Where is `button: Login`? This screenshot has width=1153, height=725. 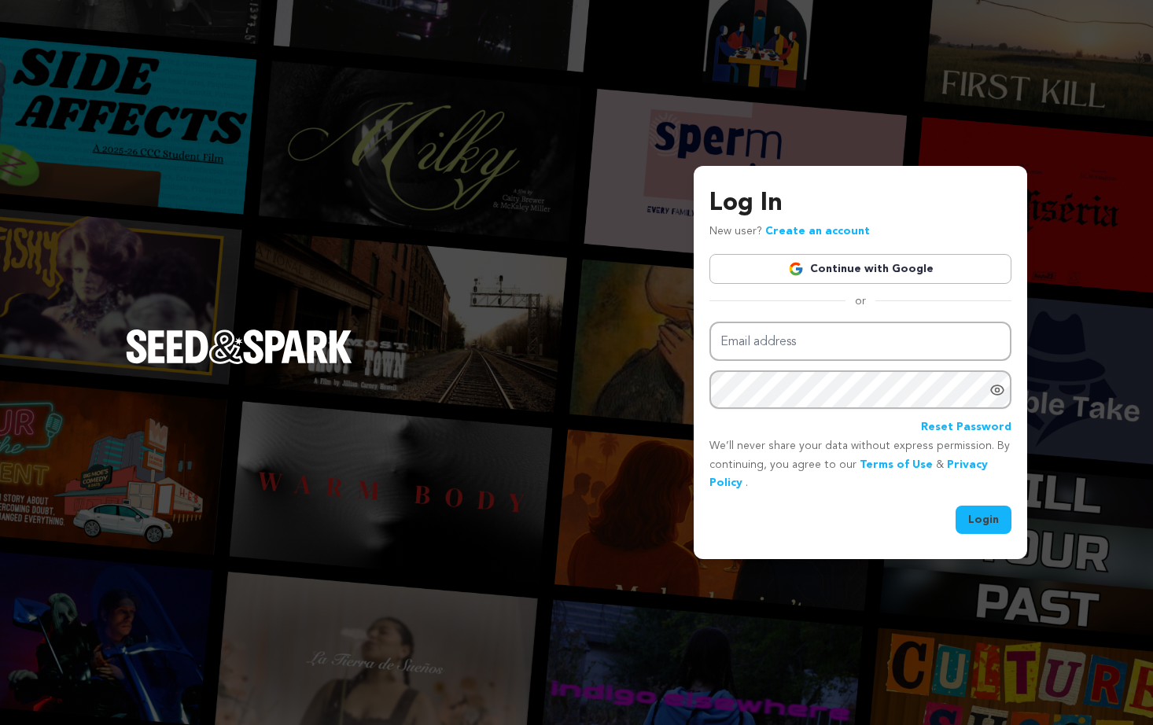 button: Login is located at coordinates (983, 520).